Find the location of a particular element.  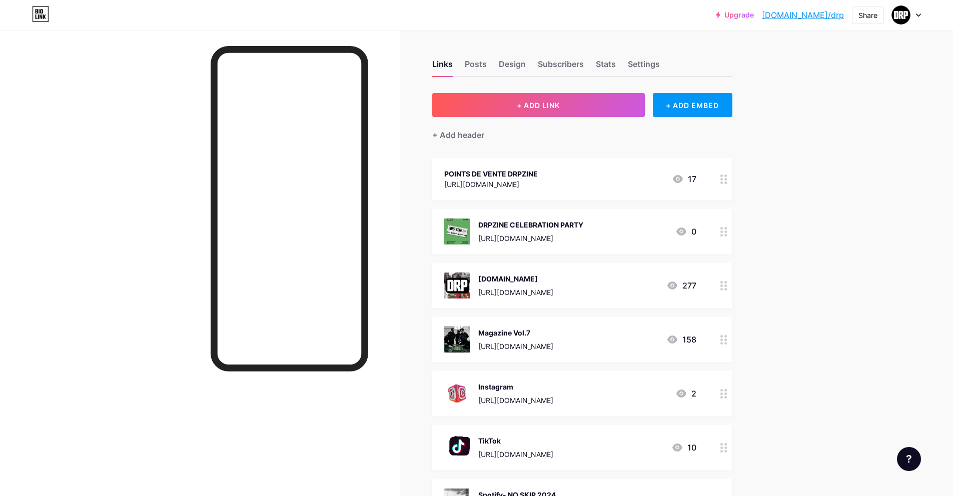

div: Posts is located at coordinates (476, 67).